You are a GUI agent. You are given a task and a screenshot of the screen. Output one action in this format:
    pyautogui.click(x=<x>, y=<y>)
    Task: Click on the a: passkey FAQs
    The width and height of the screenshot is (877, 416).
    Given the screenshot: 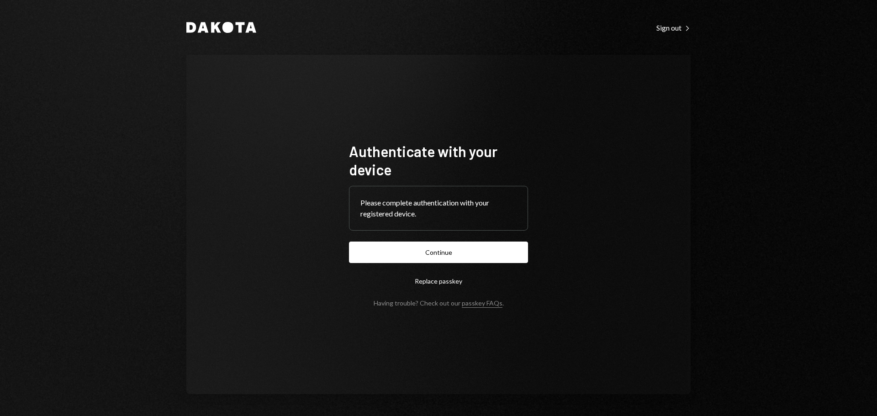 What is the action you would take?
    pyautogui.click(x=482, y=303)
    